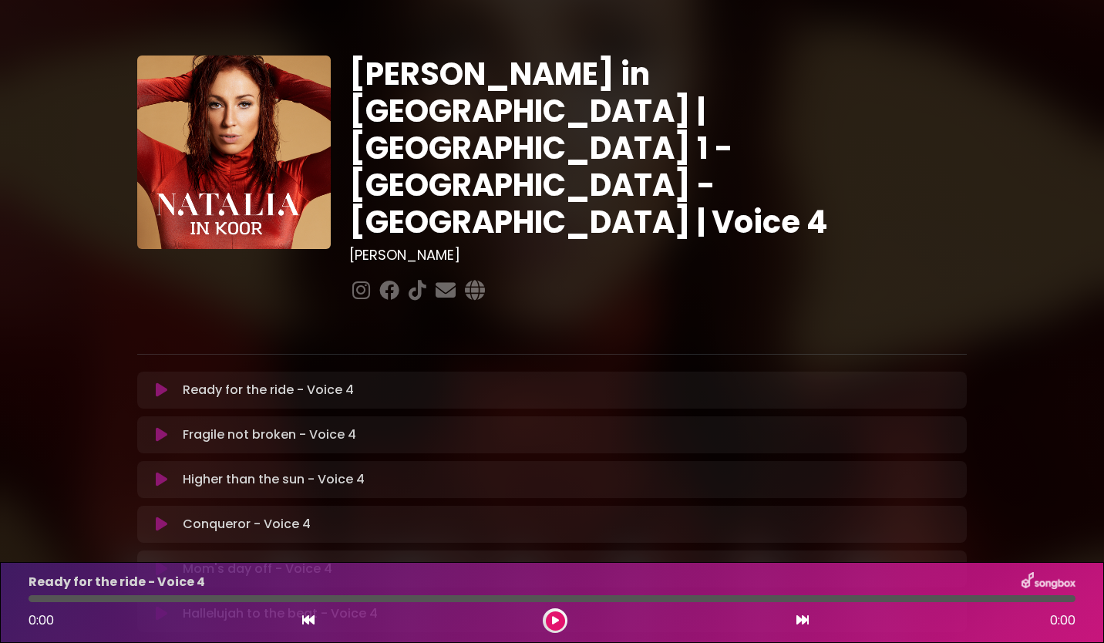  Describe the element at coordinates (247, 524) in the screenshot. I see `p: Conqueror - Voice 4` at that location.